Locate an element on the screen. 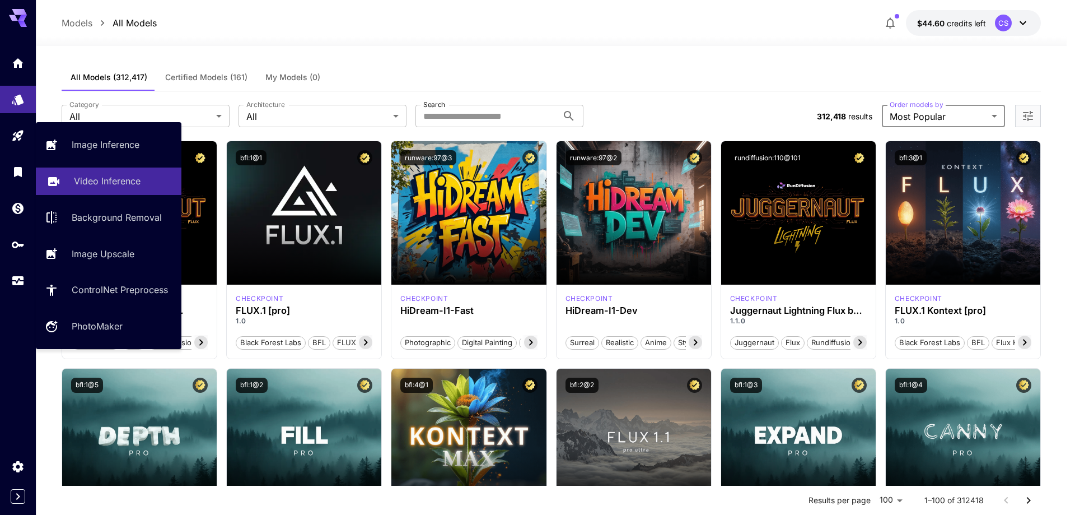 This screenshot has height=515, width=1075. div: Usage is located at coordinates (18, 281).